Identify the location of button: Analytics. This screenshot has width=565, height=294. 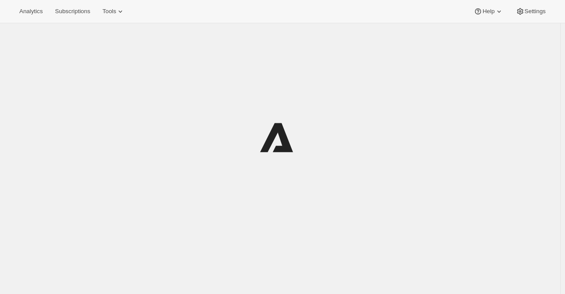
(31, 11).